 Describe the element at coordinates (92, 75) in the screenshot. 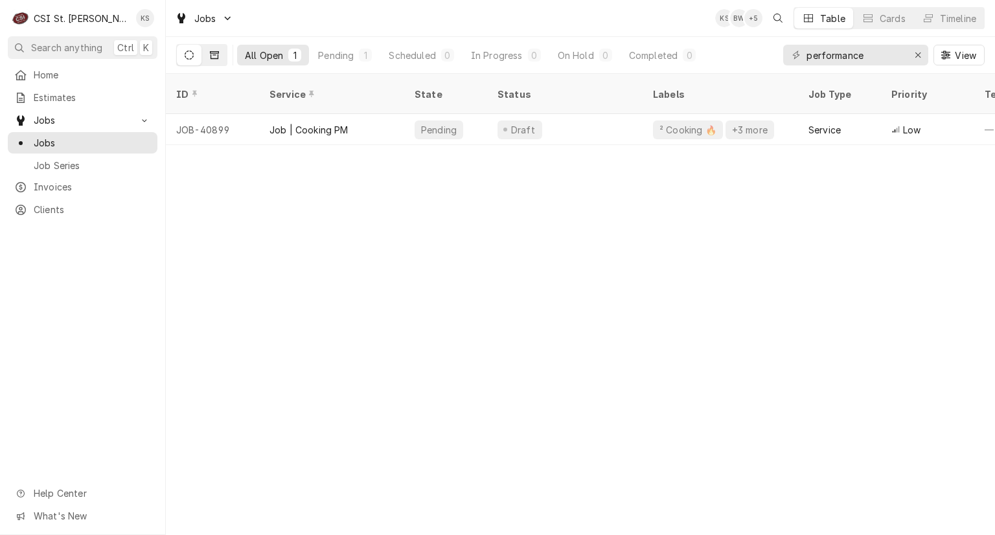

I see `span: Home` at that location.